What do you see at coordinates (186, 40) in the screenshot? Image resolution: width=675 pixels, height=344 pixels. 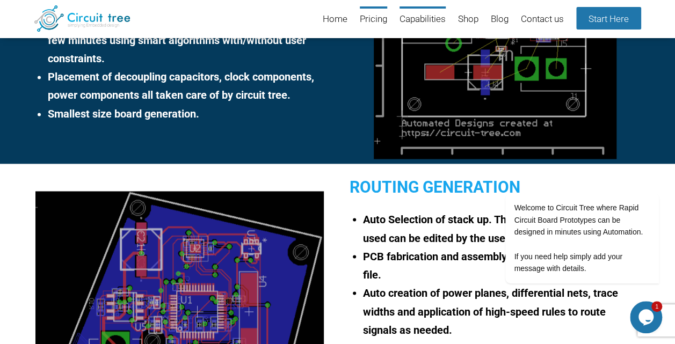 I see `li: Circuit-tree can auto-generate intelligent placement in few minutes using smart algorithms with/w...` at bounding box center [186, 40].